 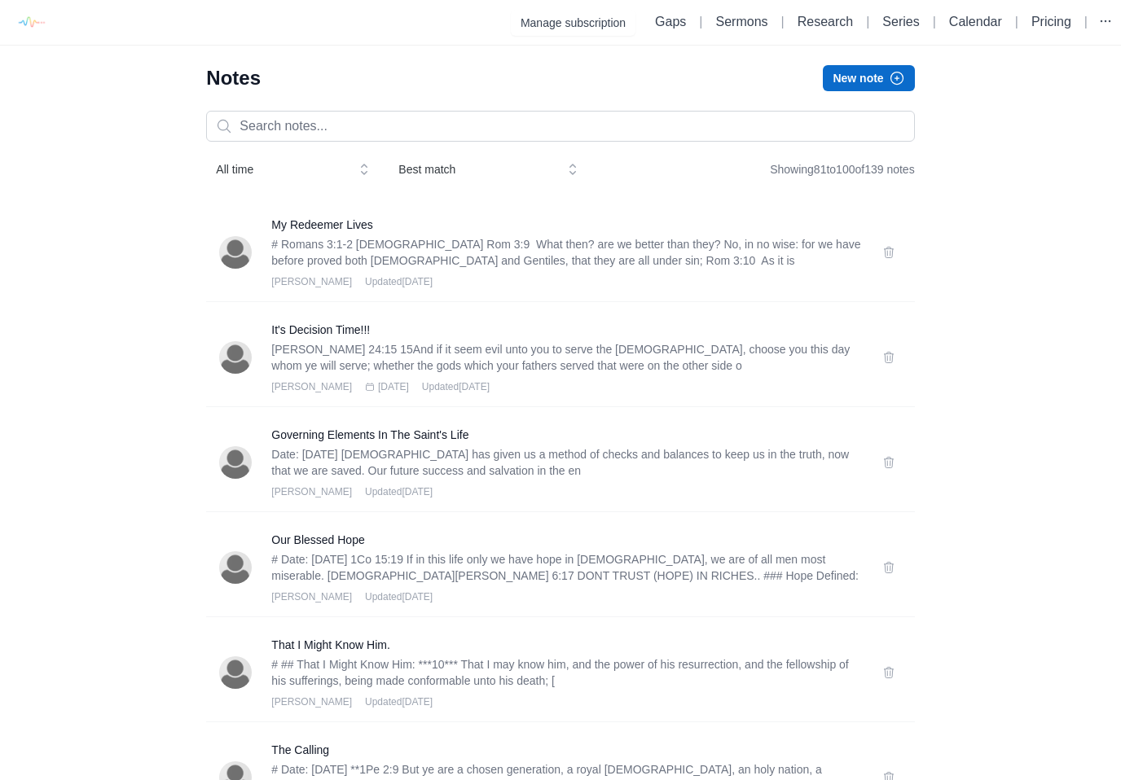 What do you see at coordinates (670, 21) in the screenshot?
I see `a: Gaps` at bounding box center [670, 21].